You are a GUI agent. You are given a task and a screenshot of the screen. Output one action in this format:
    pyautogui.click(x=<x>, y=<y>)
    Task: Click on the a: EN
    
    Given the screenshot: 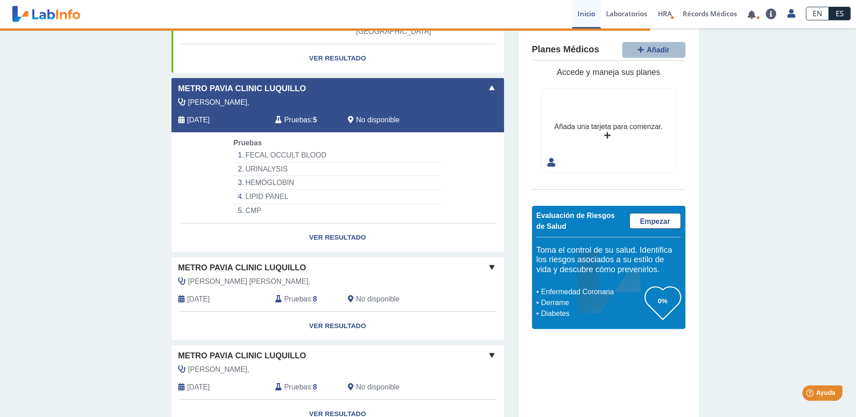 What is the action you would take?
    pyautogui.click(x=817, y=14)
    